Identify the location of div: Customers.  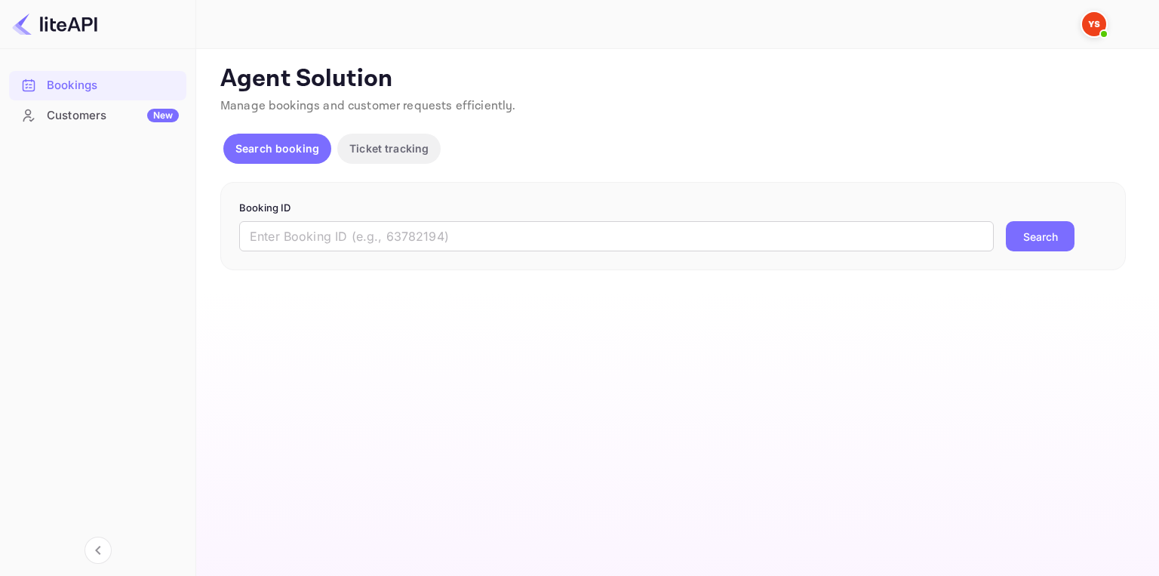
(112, 115).